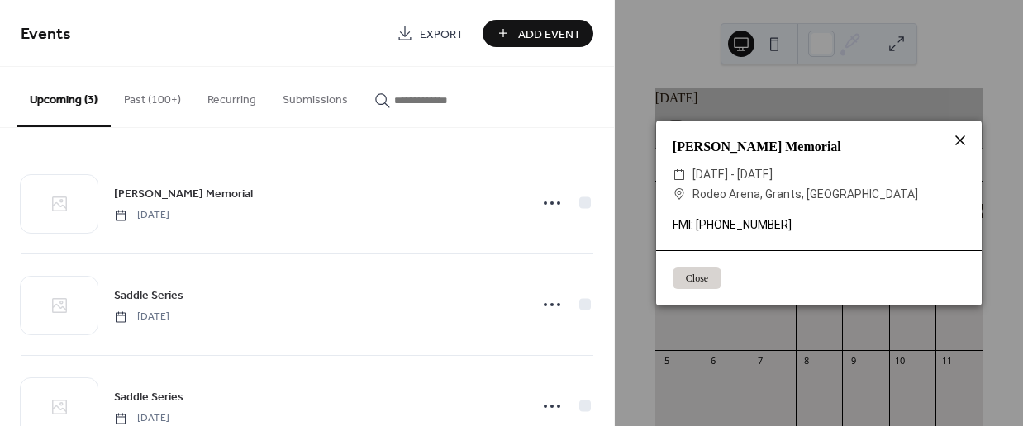 Image resolution: width=1023 pixels, height=426 pixels. What do you see at coordinates (696, 278) in the screenshot?
I see `button: Close` at bounding box center [696, 278].